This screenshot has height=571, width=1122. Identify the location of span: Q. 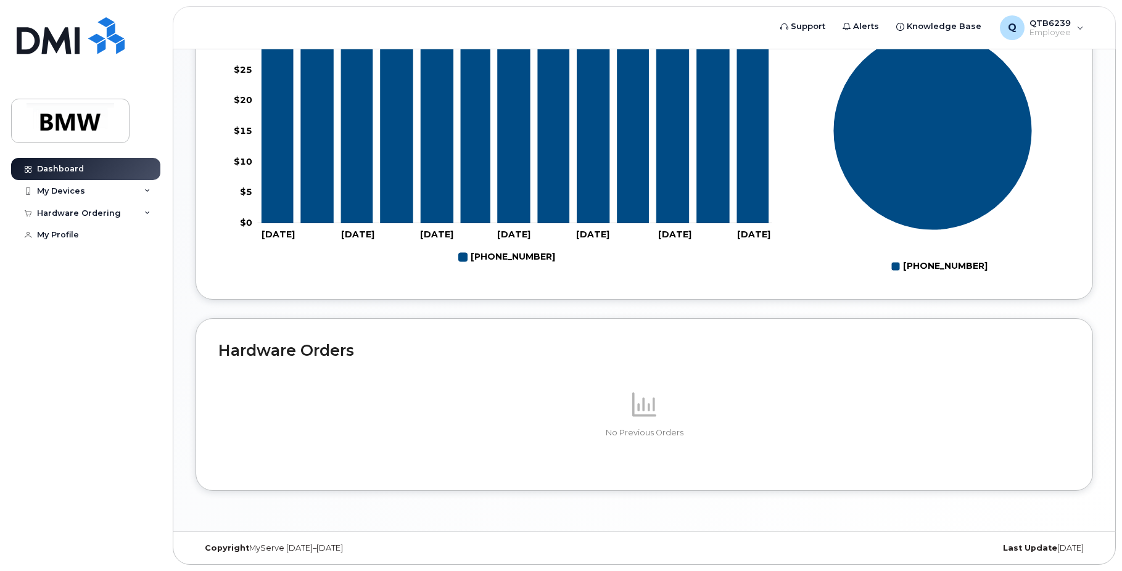
(1013, 28).